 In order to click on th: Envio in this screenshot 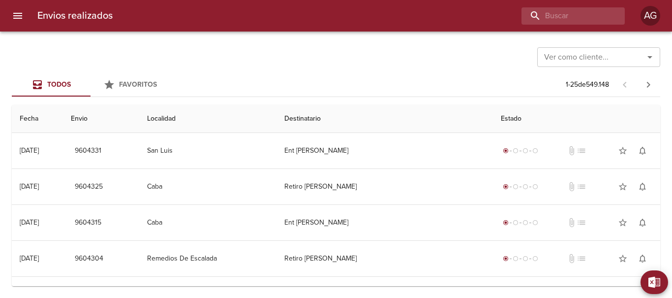, I will do `click(101, 119)`.